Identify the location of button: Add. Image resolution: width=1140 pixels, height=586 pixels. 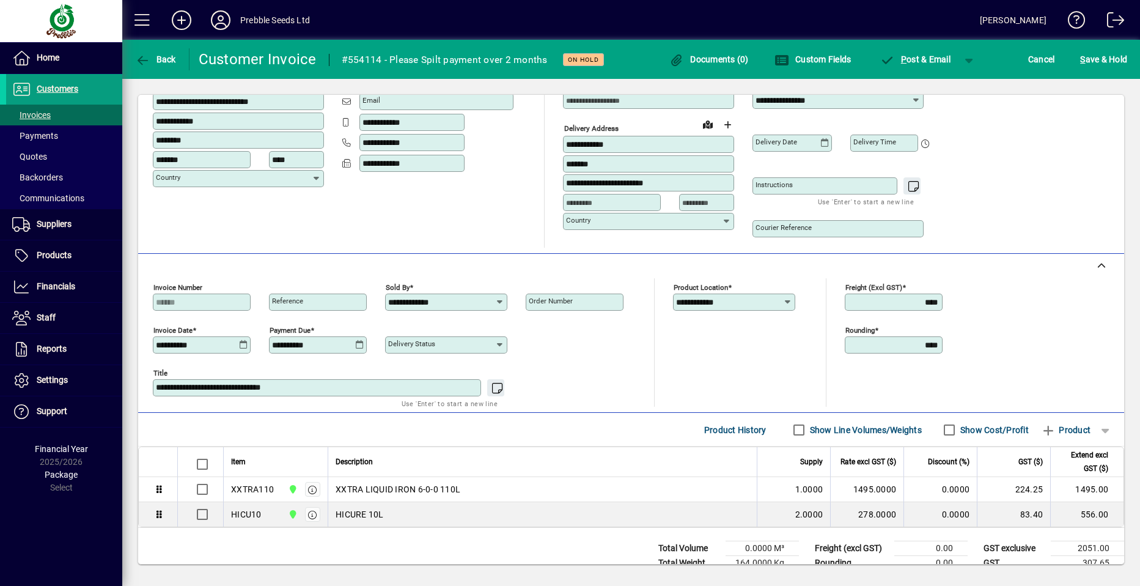
(182, 20).